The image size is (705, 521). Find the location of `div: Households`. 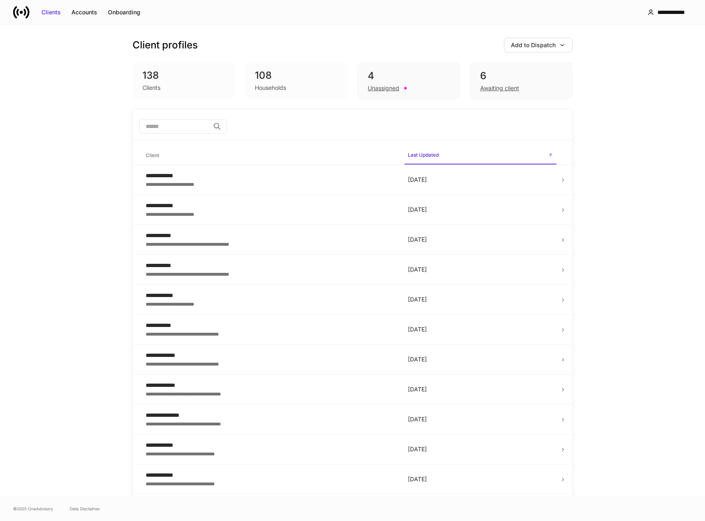

div: Households is located at coordinates (270, 88).